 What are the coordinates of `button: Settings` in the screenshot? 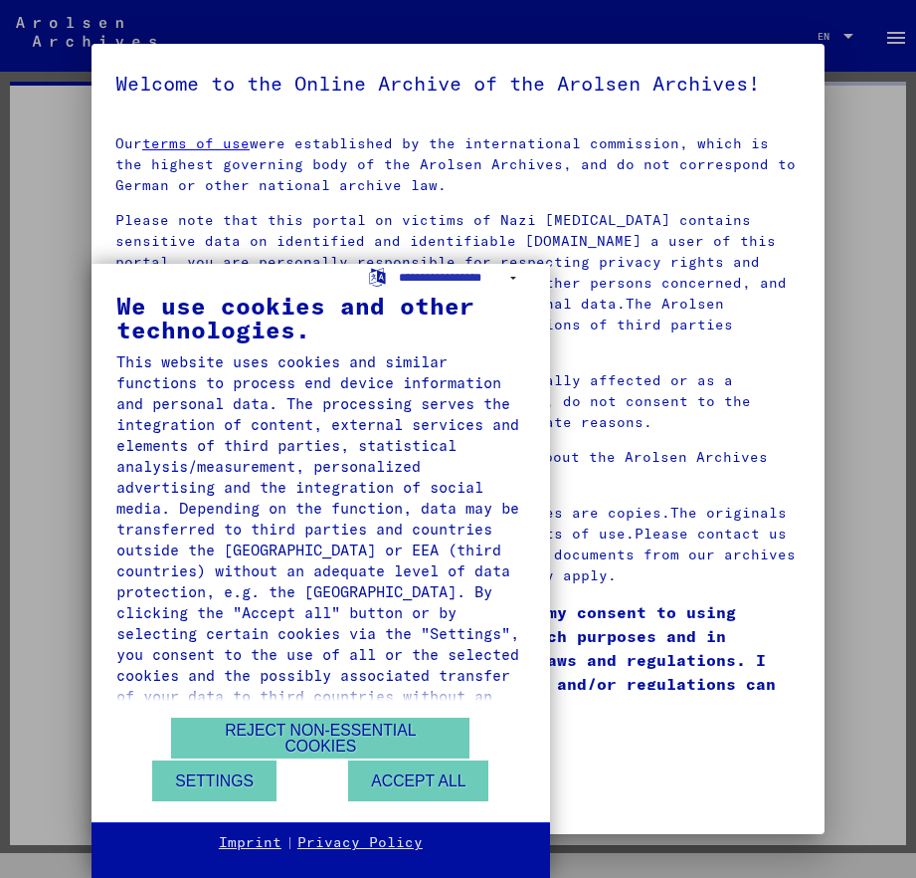 It's located at (214, 780).